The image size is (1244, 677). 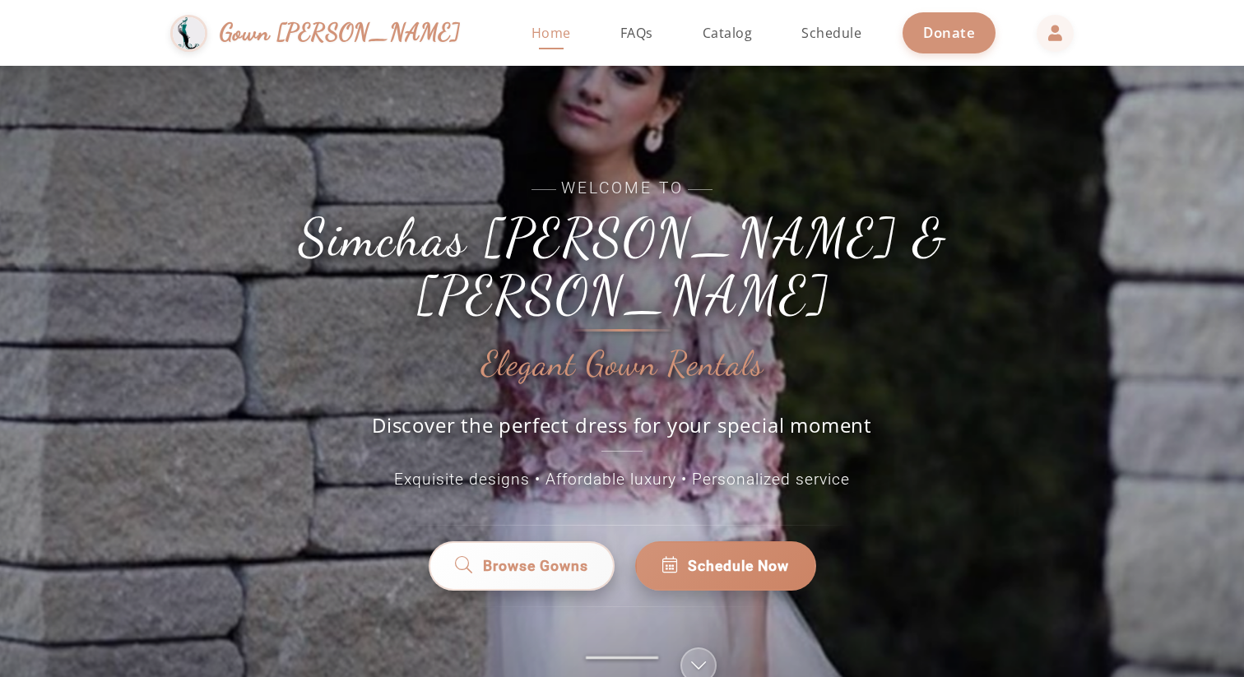 What do you see at coordinates (622, 188) in the screenshot?
I see `span: Welcome to` at bounding box center [622, 188].